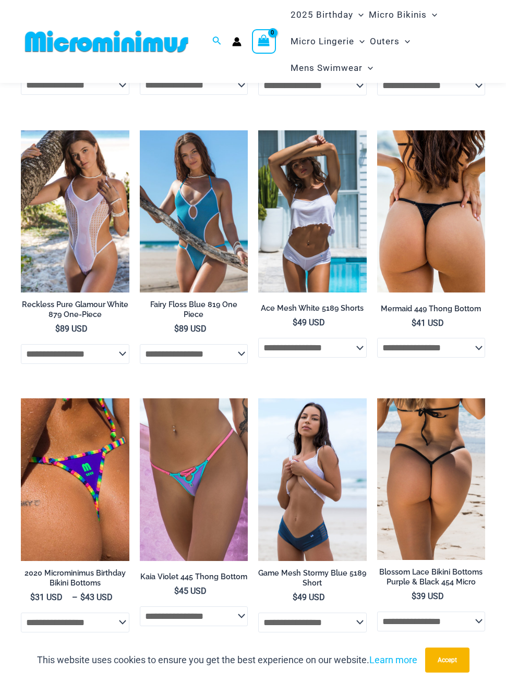  What do you see at coordinates (428, 323) in the screenshot?
I see `bdi: 41 USD` at bounding box center [428, 323].